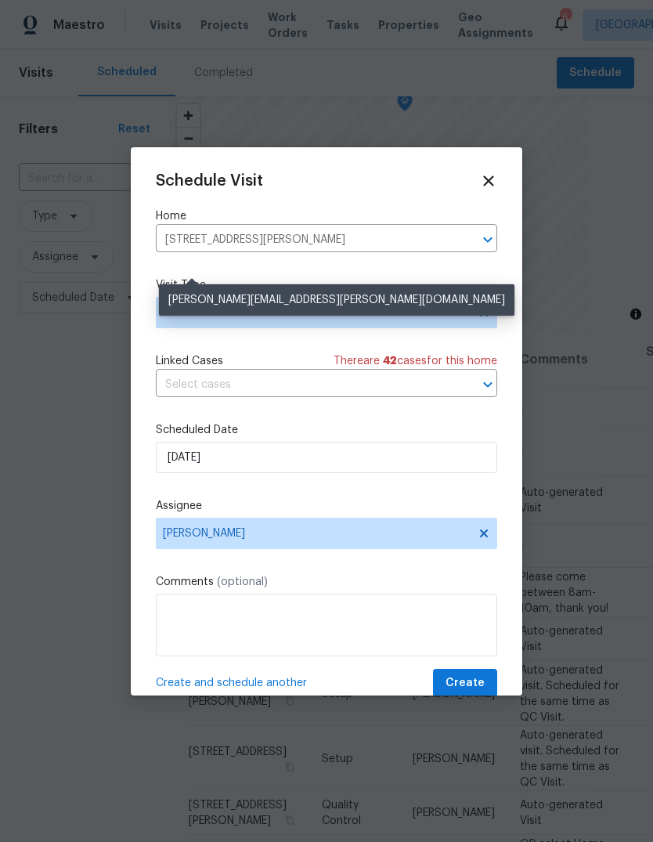 This screenshot has height=842, width=653. What do you see at coordinates (242, 582) in the screenshot?
I see `span: (optional)` at bounding box center [242, 582].